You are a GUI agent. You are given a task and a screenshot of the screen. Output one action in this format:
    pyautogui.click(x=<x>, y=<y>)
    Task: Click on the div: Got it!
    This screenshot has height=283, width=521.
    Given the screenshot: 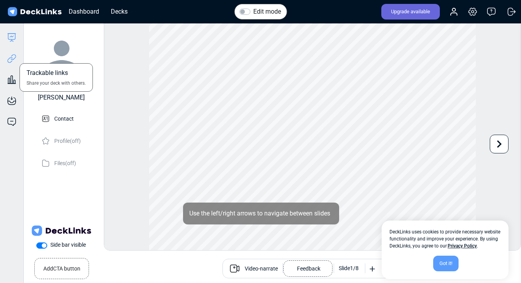 What is the action you would take?
    pyautogui.click(x=446, y=263)
    